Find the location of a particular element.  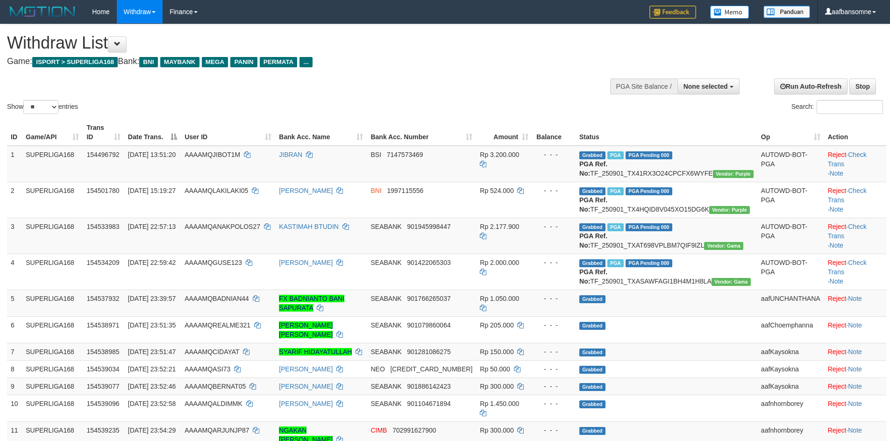

th: ID is located at coordinates (14, 132).